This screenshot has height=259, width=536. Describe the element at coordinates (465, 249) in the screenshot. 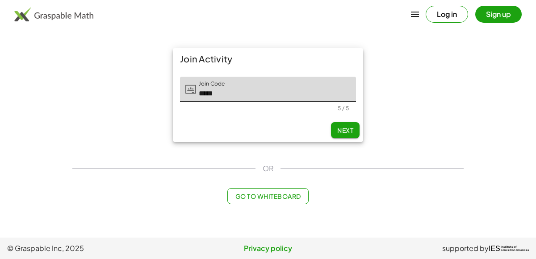

I see `span: supported by` at that location.